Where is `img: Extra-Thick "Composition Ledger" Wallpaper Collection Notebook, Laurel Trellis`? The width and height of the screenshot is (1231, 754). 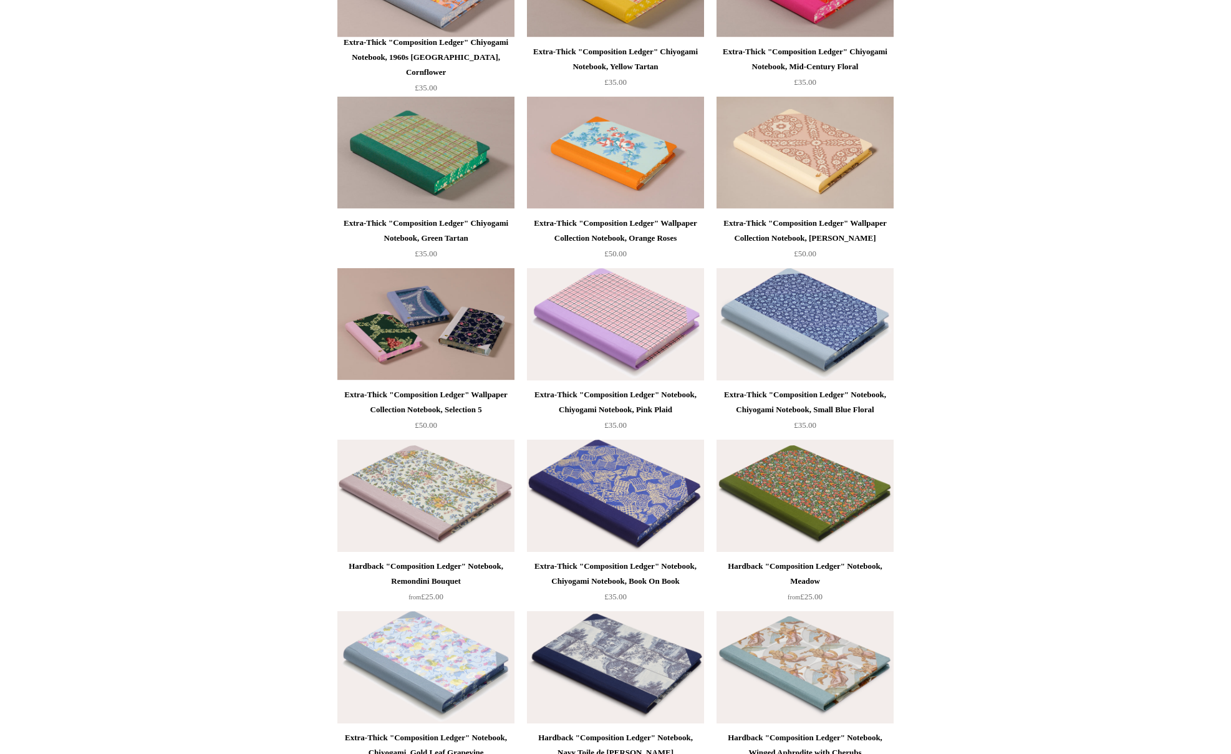
img: Extra-Thick "Composition Ledger" Wallpaper Collection Notebook, Laurel Trellis is located at coordinates (805, 153).